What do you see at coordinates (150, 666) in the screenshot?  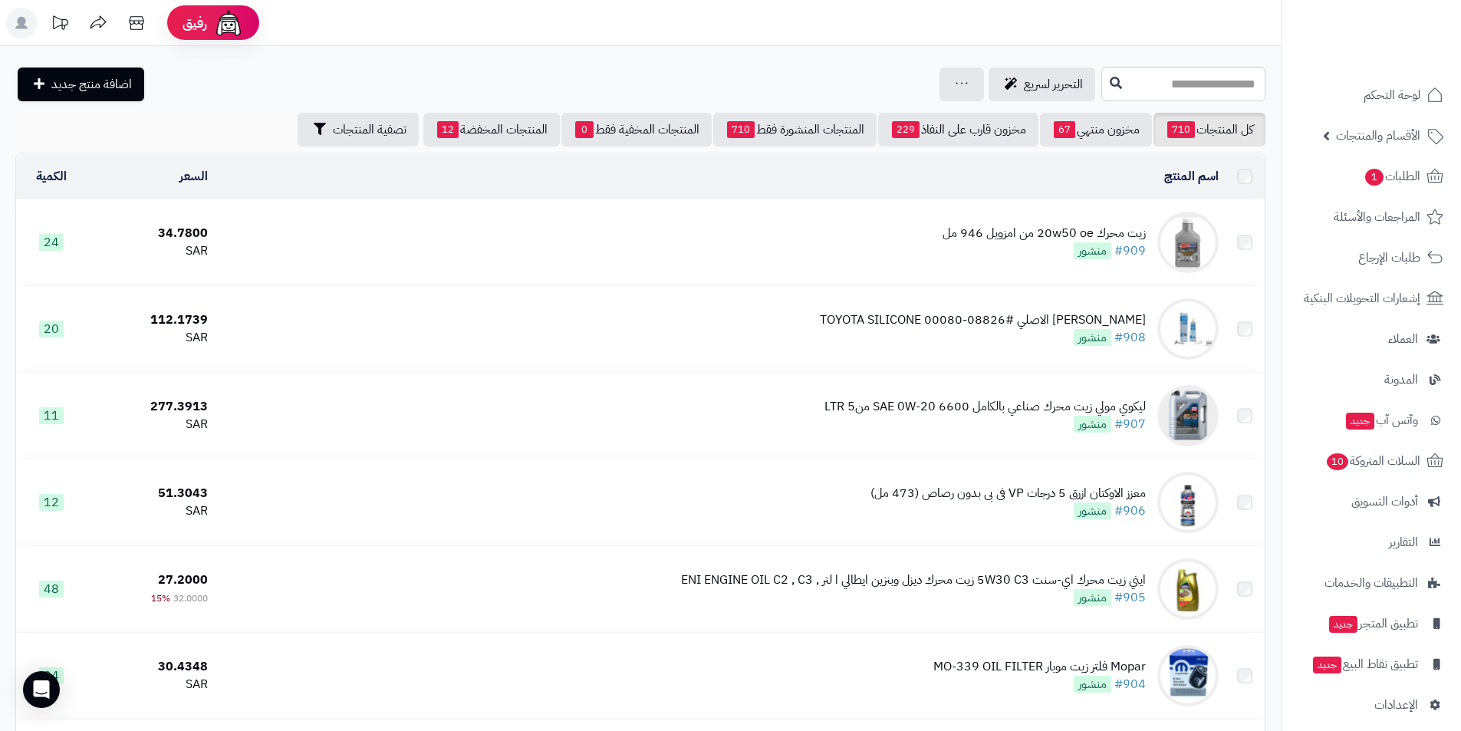 I see `div: 30.4348` at bounding box center [150, 666].